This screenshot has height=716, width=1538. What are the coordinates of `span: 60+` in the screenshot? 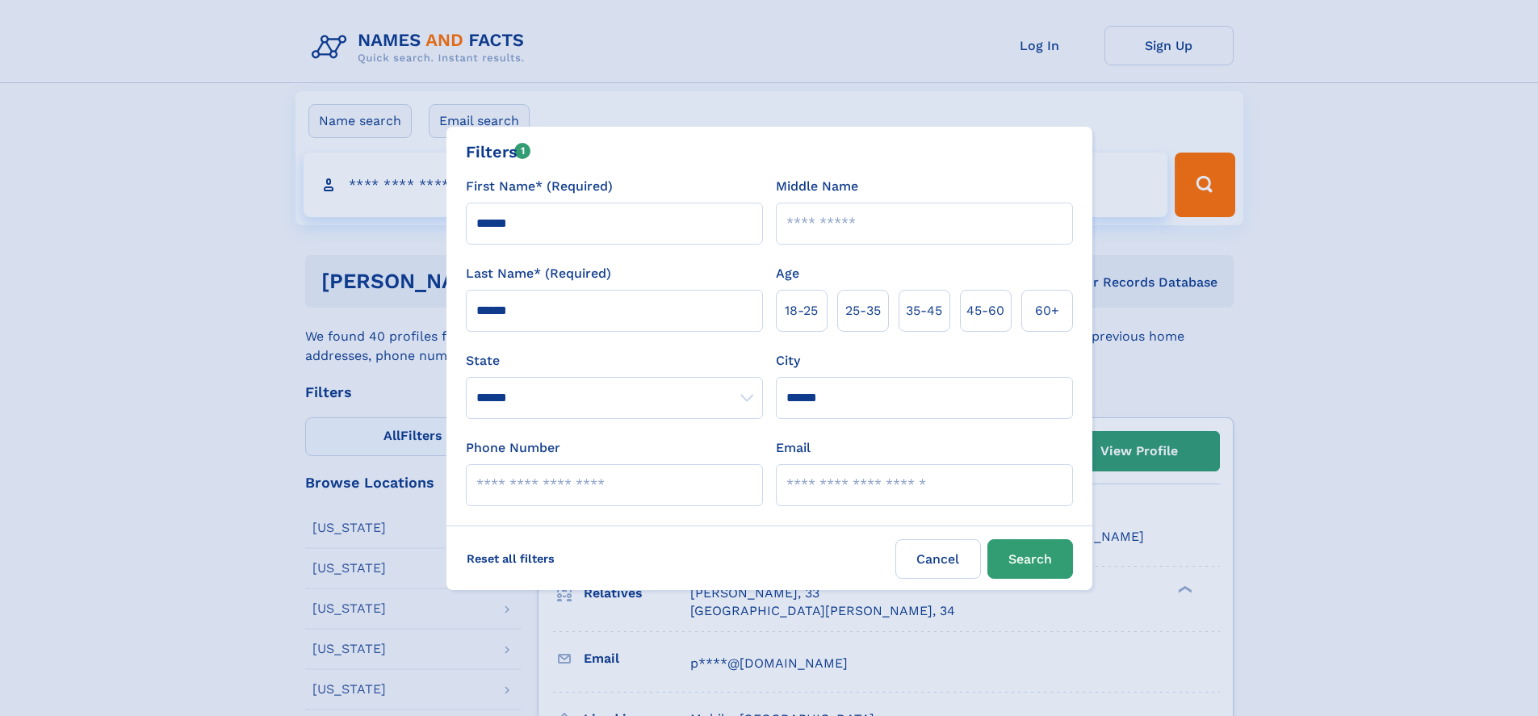 It's located at (1047, 311).